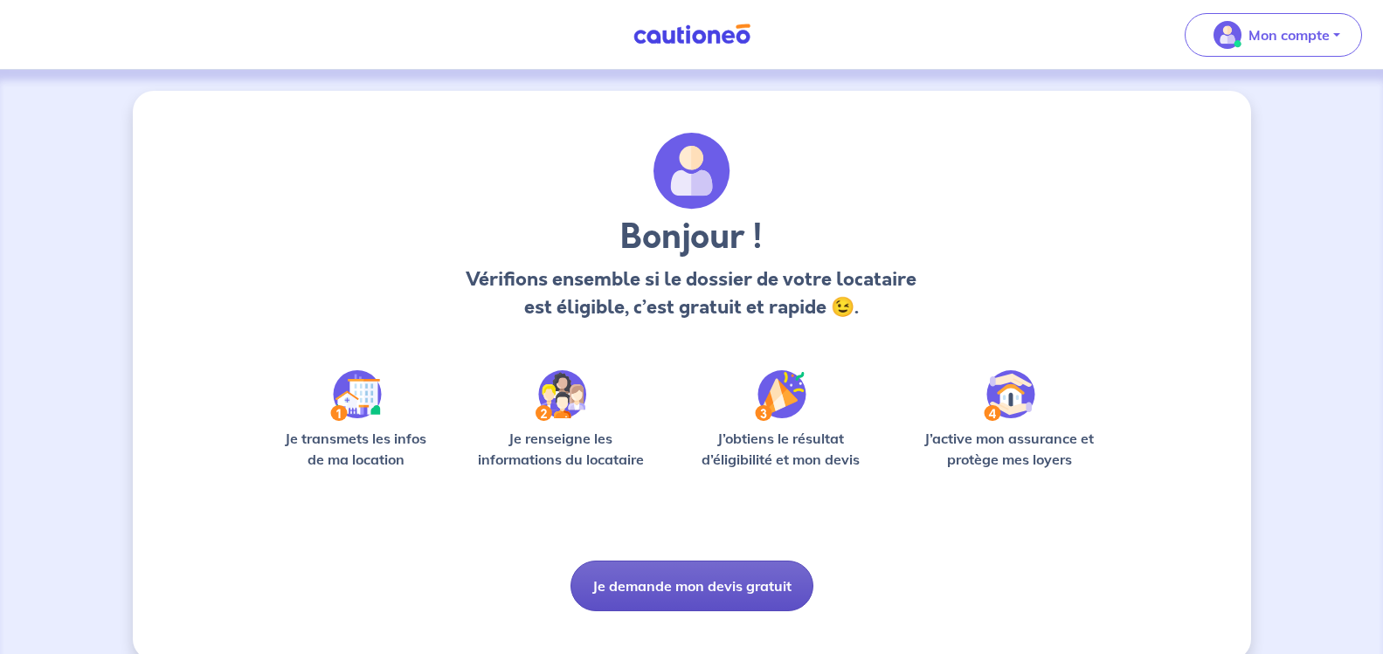 The image size is (1383, 654). What do you see at coordinates (691, 238) in the screenshot?
I see `h3: Bonjour !` at bounding box center [691, 238].